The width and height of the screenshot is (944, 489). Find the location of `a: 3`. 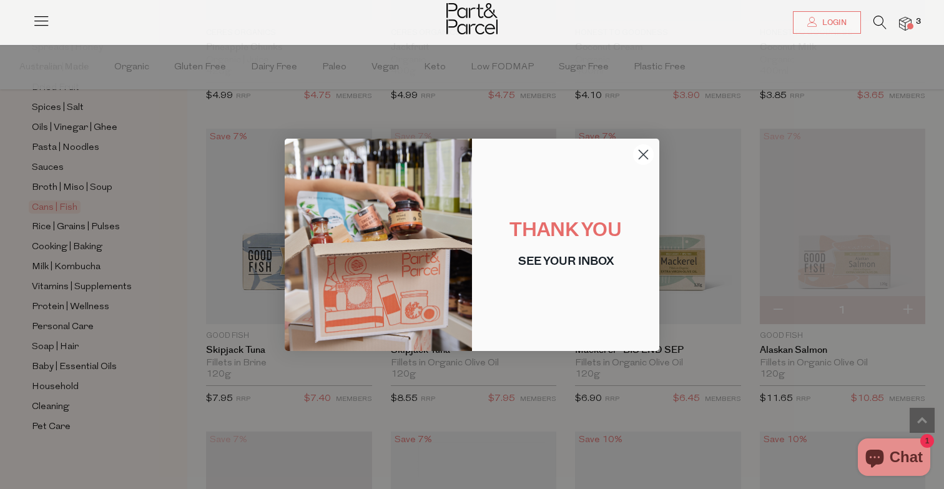

a: 3 is located at coordinates (905, 23).